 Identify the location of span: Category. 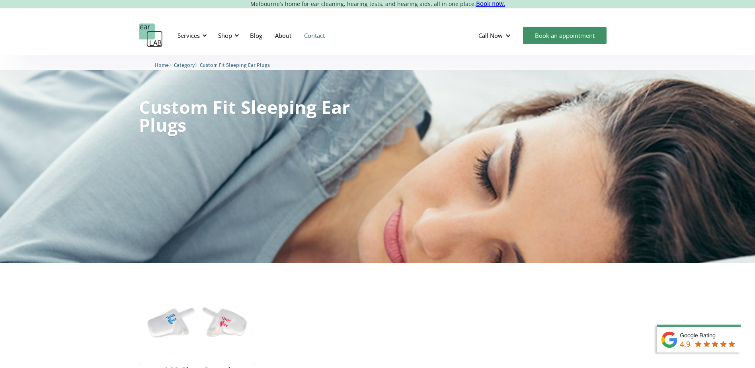
(184, 65).